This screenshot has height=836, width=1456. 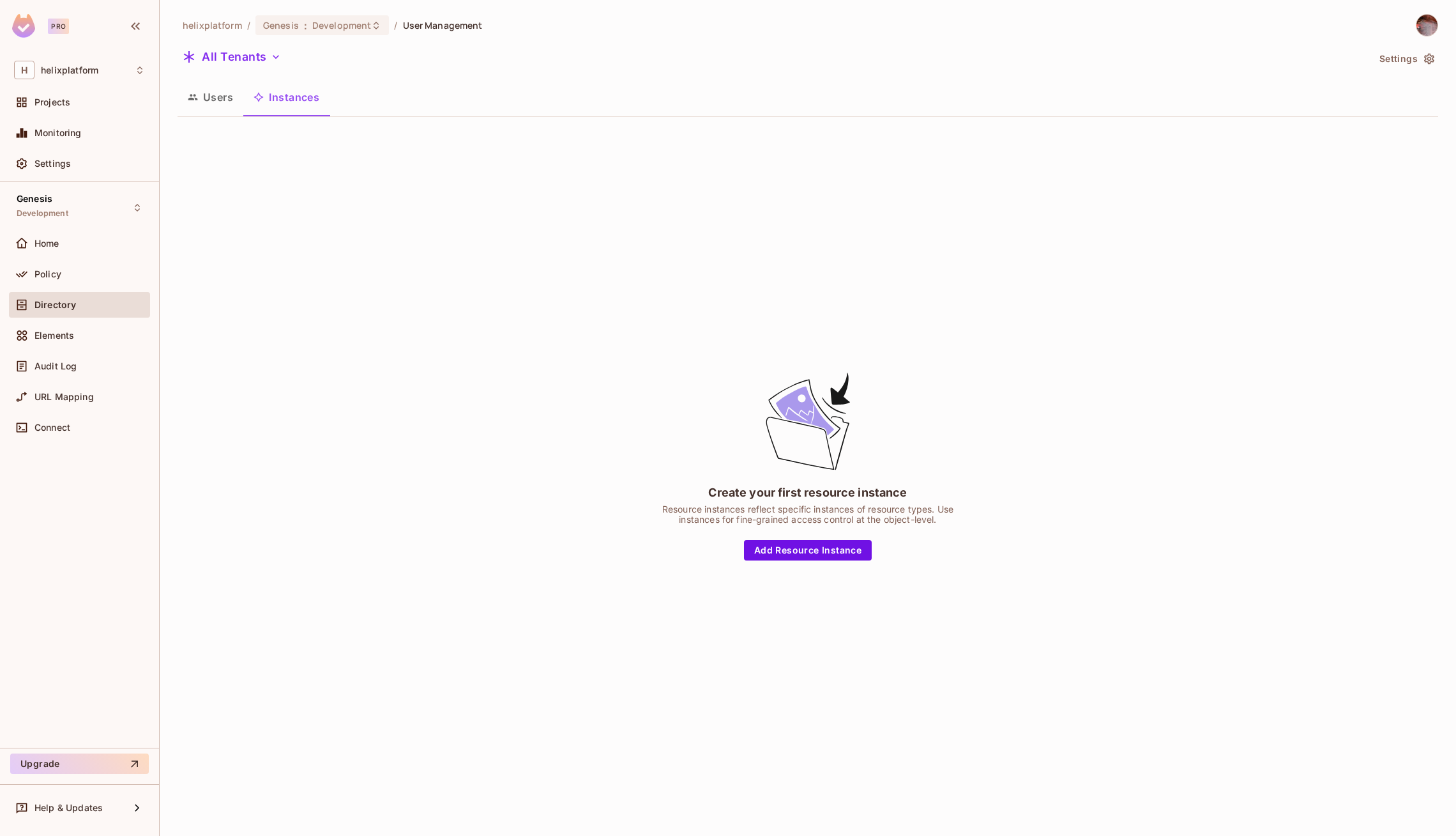 I want to click on span: Projects, so click(x=52, y=102).